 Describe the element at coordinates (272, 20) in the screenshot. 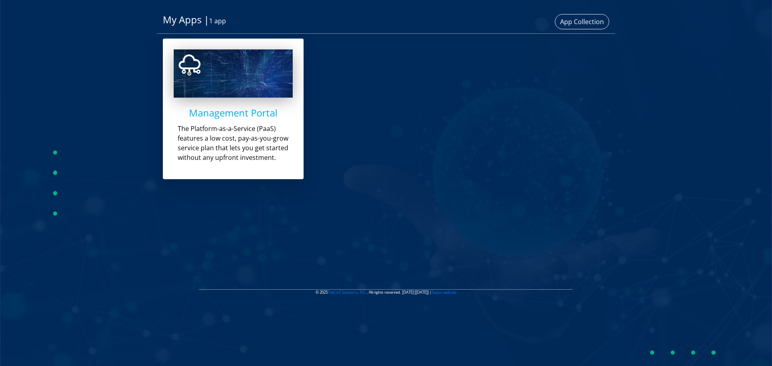

I see `h1: My Apps |` at that location.